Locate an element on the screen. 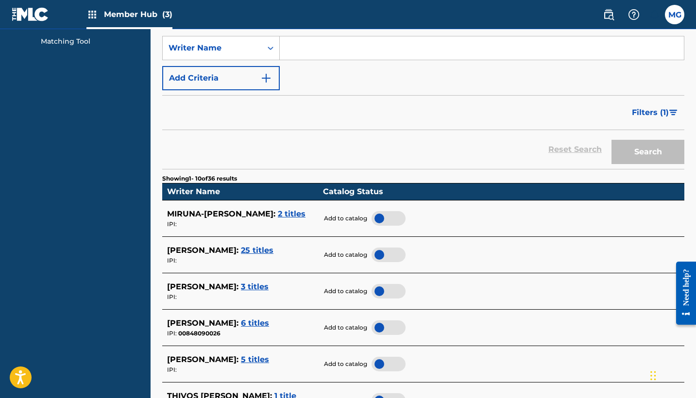 The width and height of the screenshot is (696, 398). img: MLC Logo is located at coordinates (30, 14).